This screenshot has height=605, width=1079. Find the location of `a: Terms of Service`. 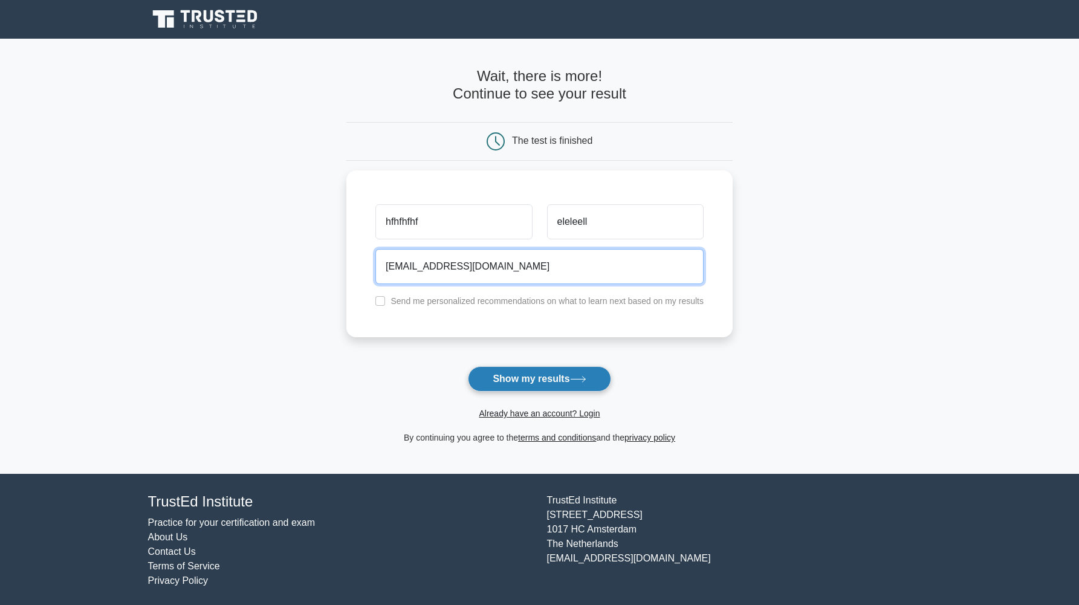

a: Terms of Service is located at coordinates (184, 566).